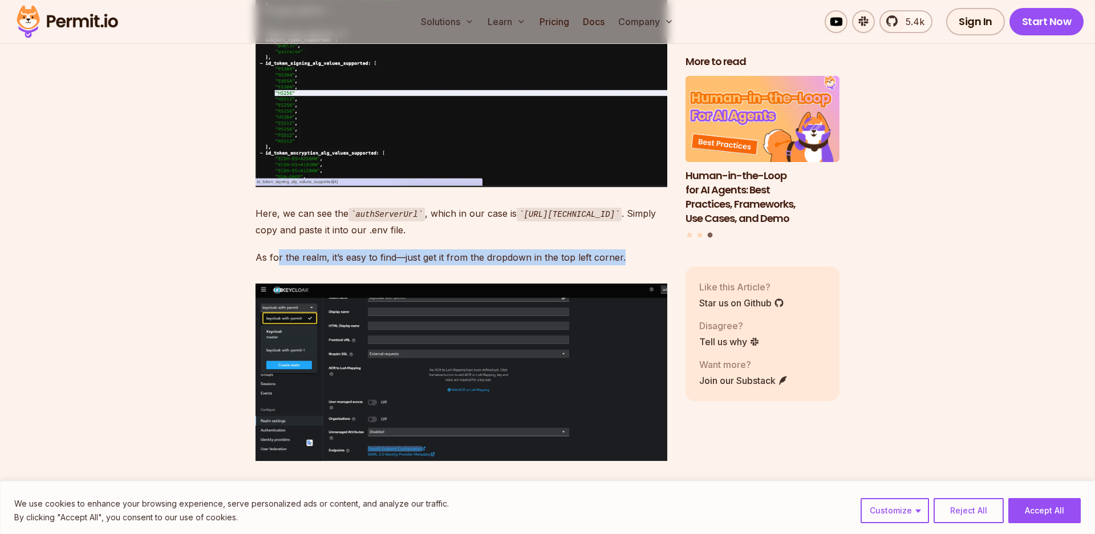 The image size is (1095, 534). I want to click on button: Go to slide 3, so click(710, 235).